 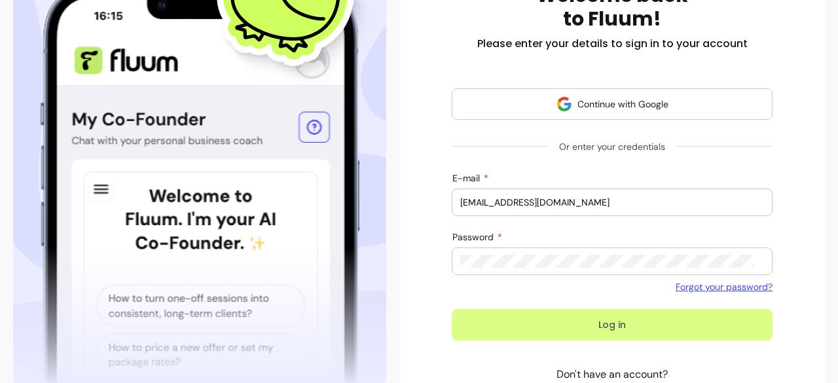 What do you see at coordinates (474, 237) in the screenshot?
I see `span: Password` at bounding box center [474, 237].